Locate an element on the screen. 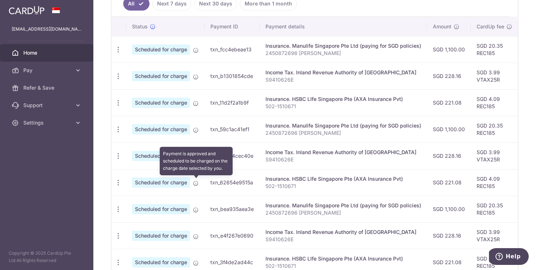 Image resolution: width=536 pixels, height=270 pixels. span: Status is located at coordinates (140, 27).